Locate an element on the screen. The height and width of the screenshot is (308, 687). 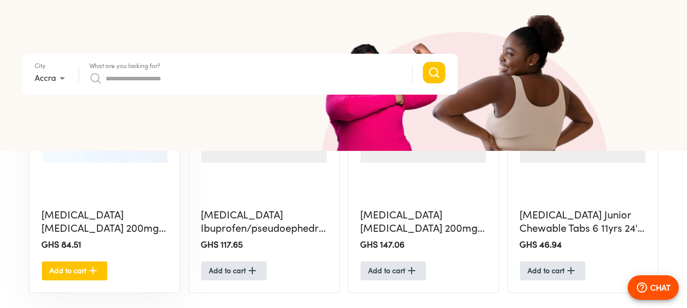
h2: GHS 46.94 is located at coordinates (583, 244).